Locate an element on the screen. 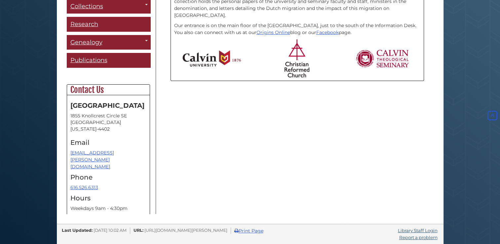 The height and width of the screenshot is (244, 500). span: Last Updated: is located at coordinates (77, 230).